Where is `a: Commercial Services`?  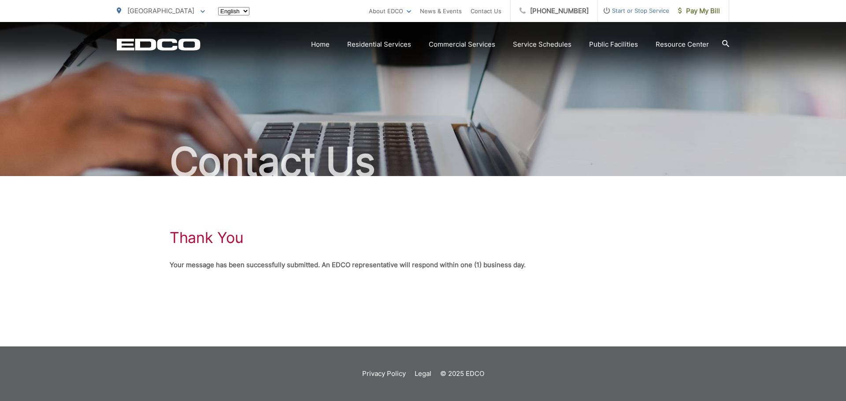
a: Commercial Services is located at coordinates (462, 44).